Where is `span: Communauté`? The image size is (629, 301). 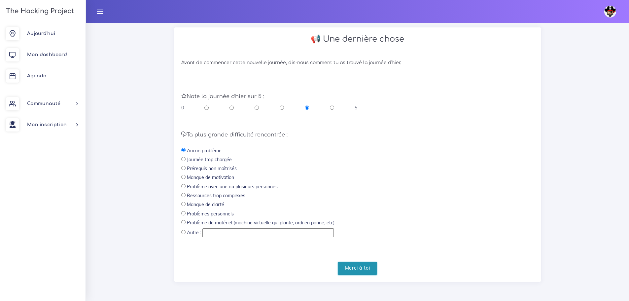
span: Communauté is located at coordinates (44, 103).